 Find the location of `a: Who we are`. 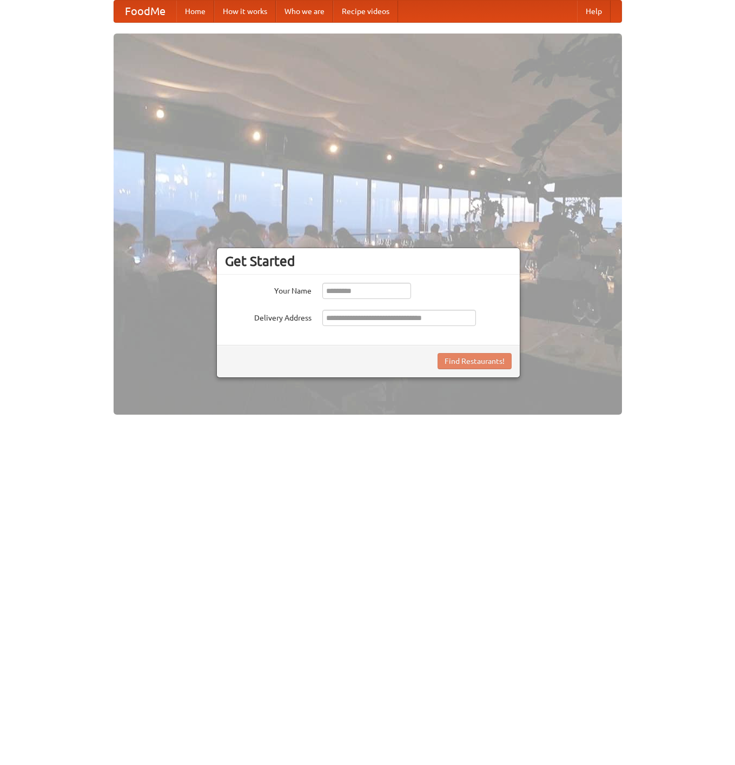

a: Who we are is located at coordinates (304, 11).